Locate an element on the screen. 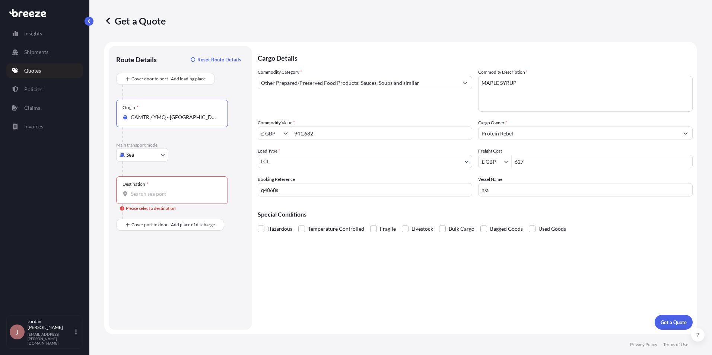  button: Cover door to port - Add loading place is located at coordinates (165, 79).